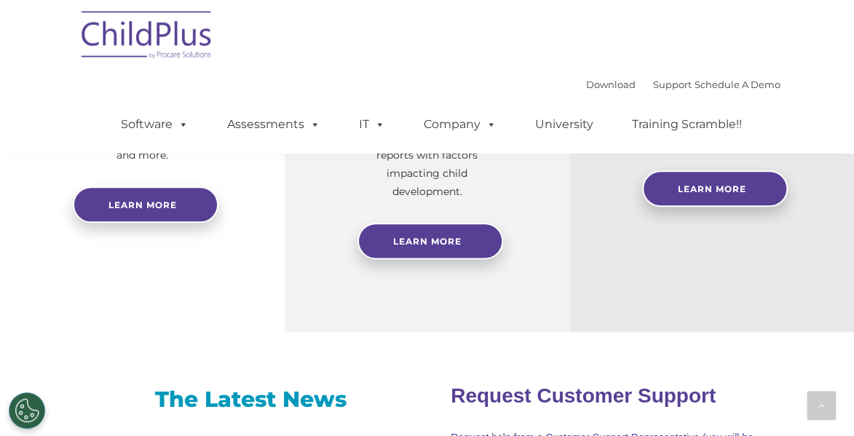 The image size is (854, 436). Describe the element at coordinates (460, 124) in the screenshot. I see `a: Company` at that location.